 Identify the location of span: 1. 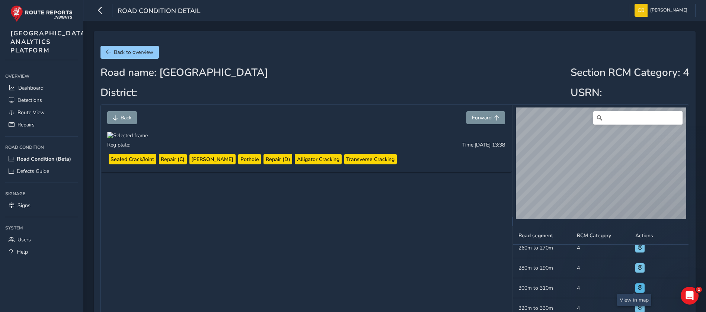
(698, 290).